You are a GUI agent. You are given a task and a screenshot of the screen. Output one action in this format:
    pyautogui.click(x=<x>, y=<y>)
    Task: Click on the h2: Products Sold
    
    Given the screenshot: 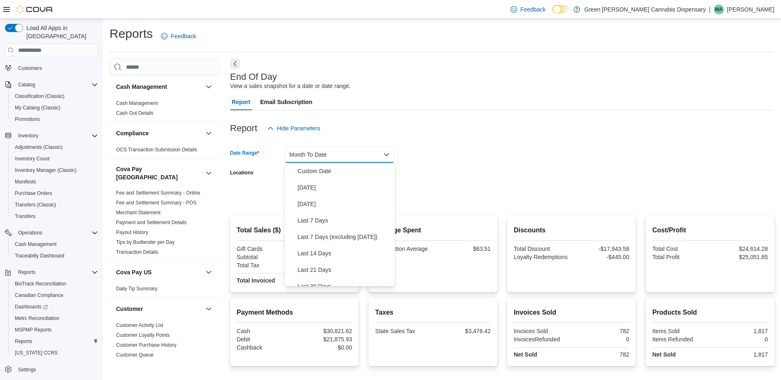 What is the action you would take?
    pyautogui.click(x=710, y=313)
    